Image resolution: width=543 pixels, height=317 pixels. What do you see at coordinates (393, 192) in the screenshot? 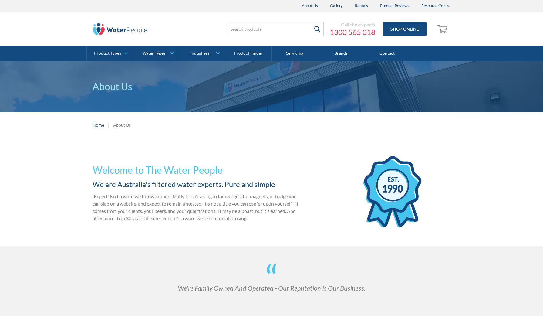
I see `img: ribbon icon` at bounding box center [393, 192].